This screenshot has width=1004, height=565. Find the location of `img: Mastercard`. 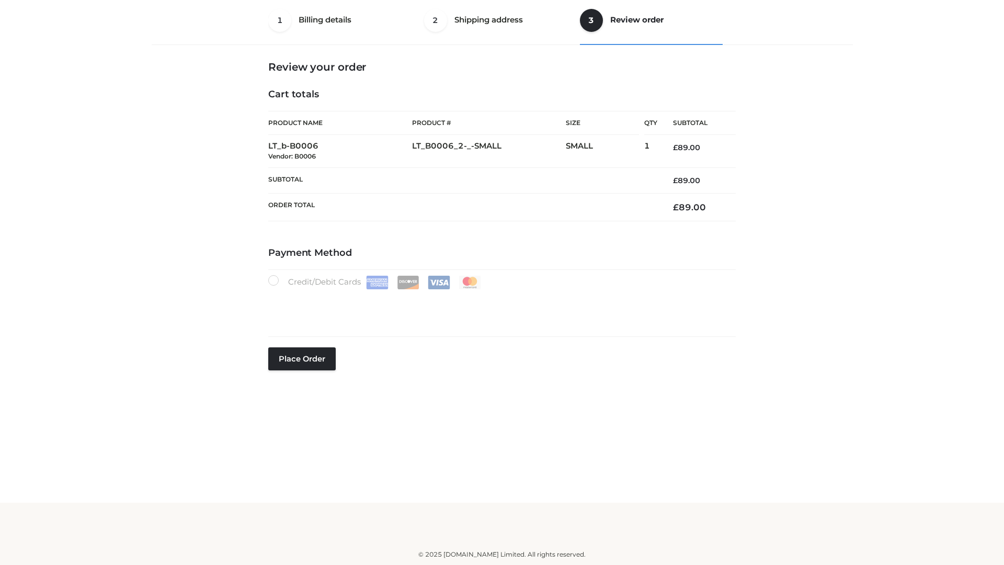

img: Mastercard is located at coordinates (470, 282).